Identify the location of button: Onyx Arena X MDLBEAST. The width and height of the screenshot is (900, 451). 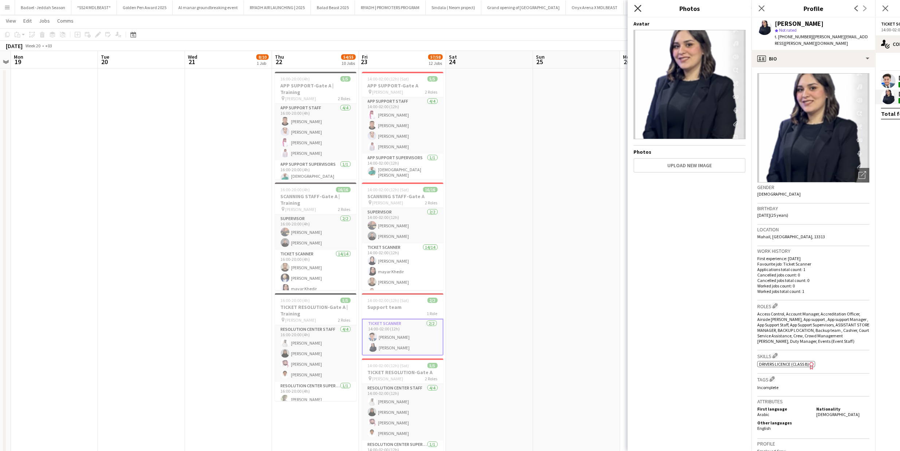
(595, 7).